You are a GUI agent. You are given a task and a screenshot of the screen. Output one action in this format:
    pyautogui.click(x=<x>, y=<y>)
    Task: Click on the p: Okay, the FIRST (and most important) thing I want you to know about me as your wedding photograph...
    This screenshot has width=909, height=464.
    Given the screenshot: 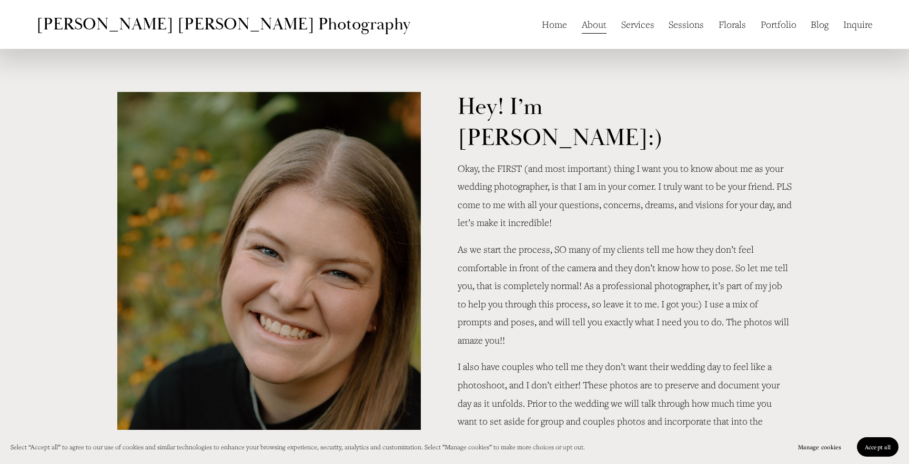 What is the action you would take?
    pyautogui.click(x=625, y=196)
    